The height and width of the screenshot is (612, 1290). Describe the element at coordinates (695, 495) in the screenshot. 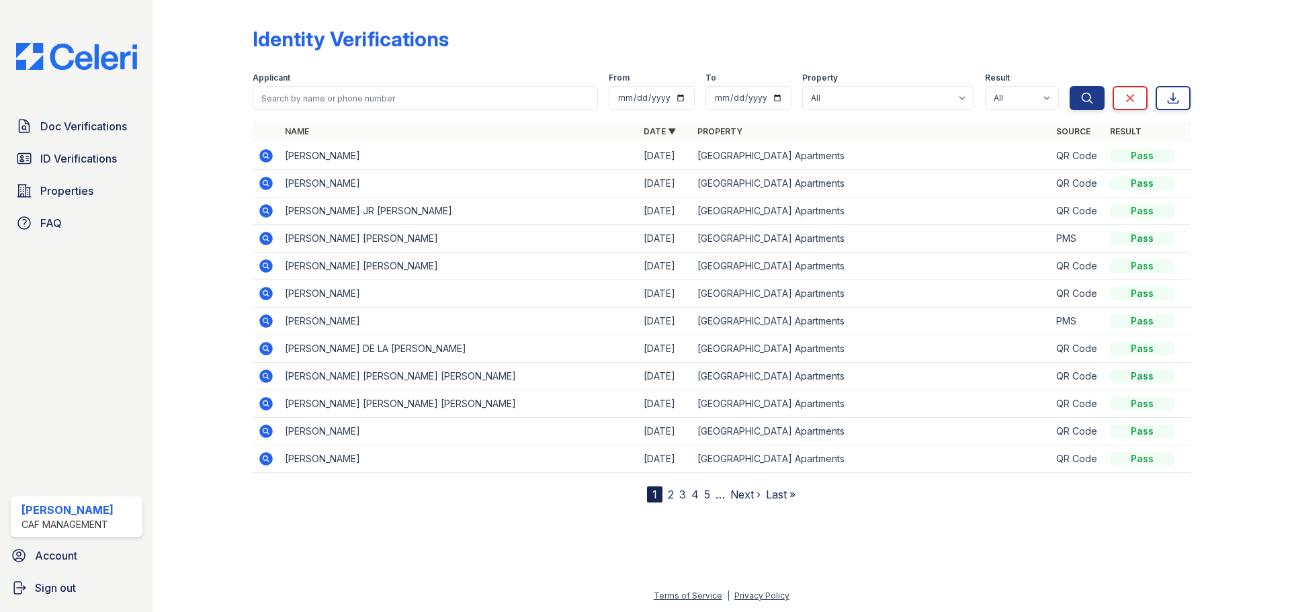

I see `a: 4` at that location.